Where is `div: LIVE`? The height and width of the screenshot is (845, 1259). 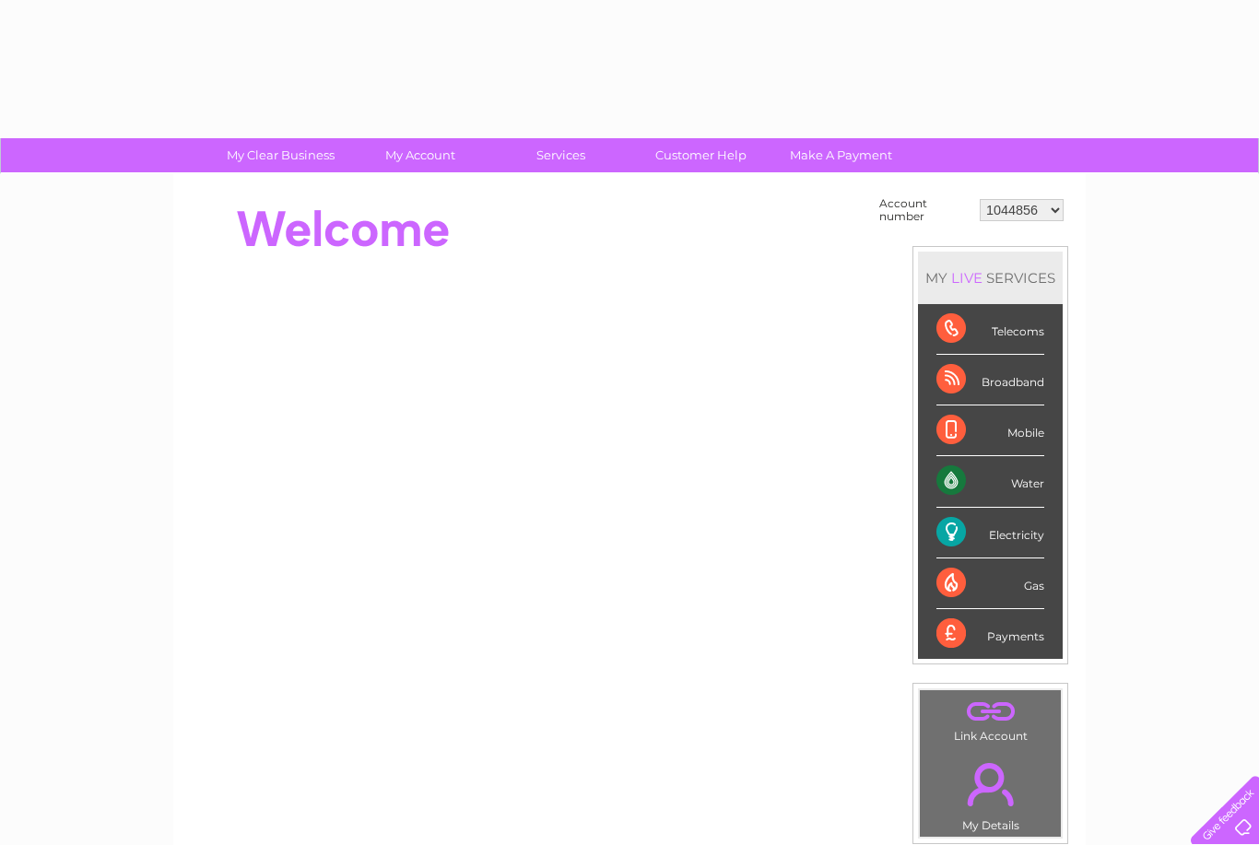
div: LIVE is located at coordinates (967, 277).